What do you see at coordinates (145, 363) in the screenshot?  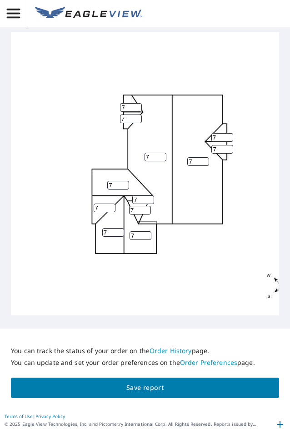 I see `p: You can update and set your order preferences on the page.` at bounding box center [145, 363].